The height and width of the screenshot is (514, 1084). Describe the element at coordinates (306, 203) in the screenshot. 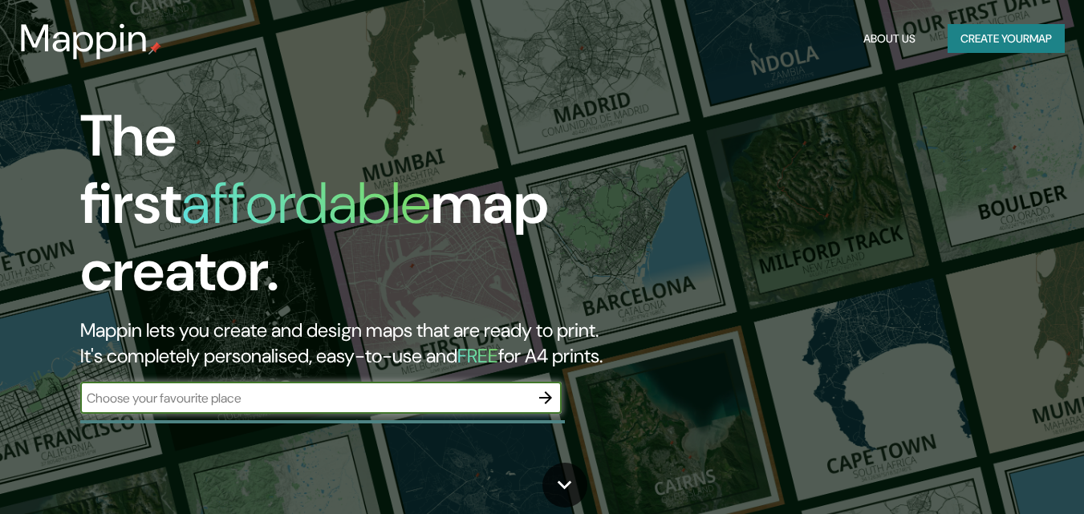

I see `h1: affordable` at that location.